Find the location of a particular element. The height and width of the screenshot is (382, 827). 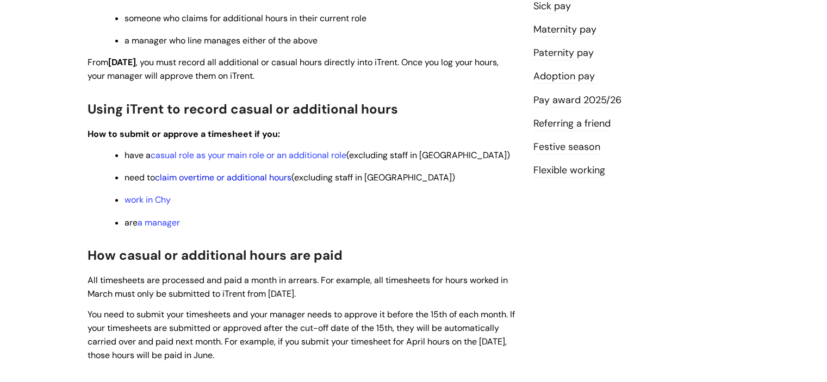

a: work in Chy is located at coordinates (147, 200).